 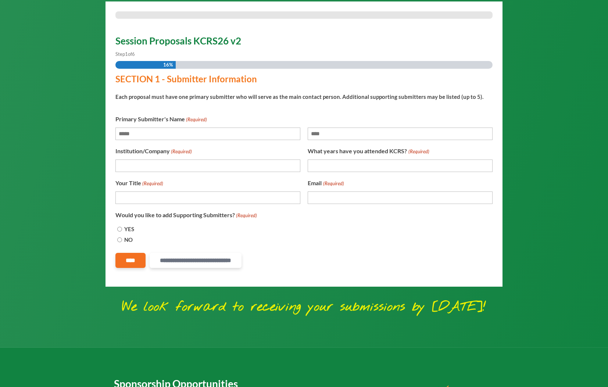 I want to click on label: YES, so click(x=129, y=229).